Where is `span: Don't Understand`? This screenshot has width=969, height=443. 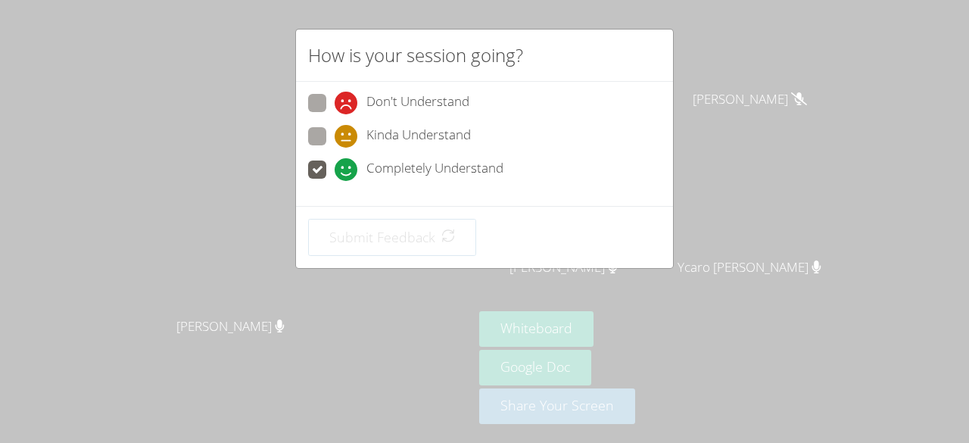
span: Don't Understand is located at coordinates (418, 103).